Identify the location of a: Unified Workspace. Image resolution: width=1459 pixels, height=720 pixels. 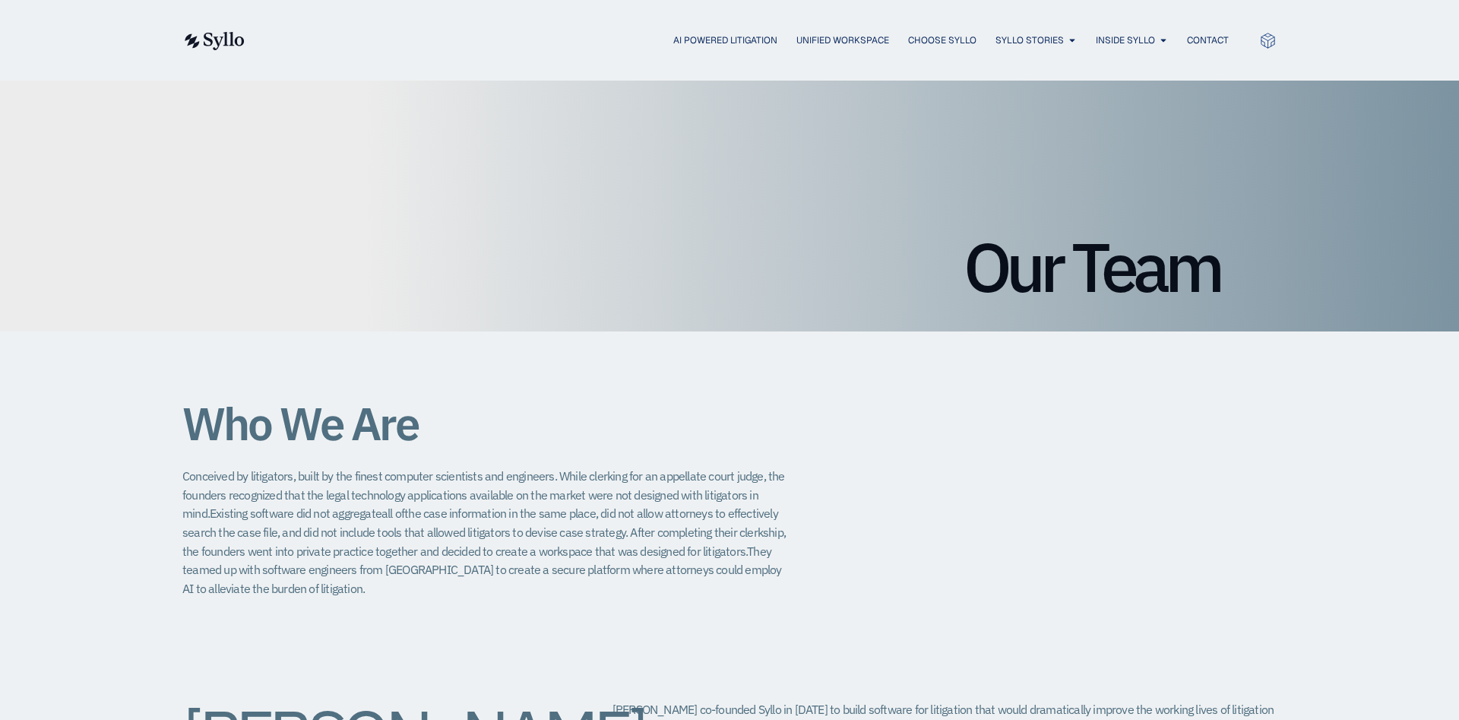
(843, 40).